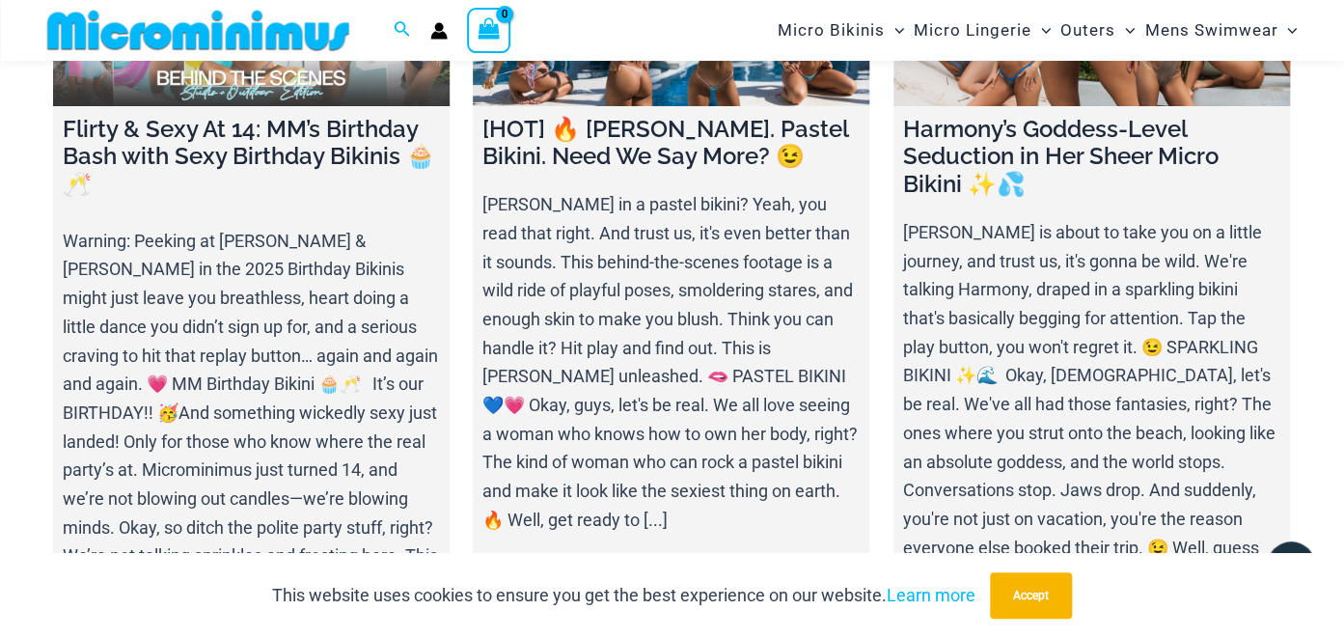  I want to click on img: MM SHOP LOGO FLAT, so click(198, 30).